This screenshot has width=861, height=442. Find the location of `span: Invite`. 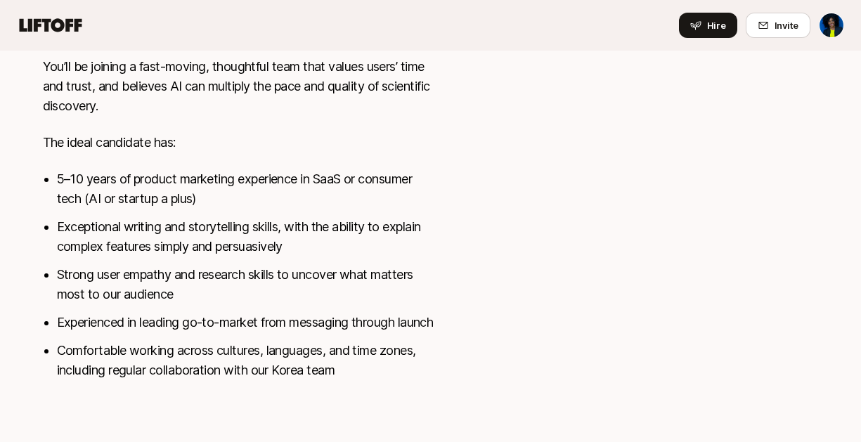

span: Invite is located at coordinates (786, 25).